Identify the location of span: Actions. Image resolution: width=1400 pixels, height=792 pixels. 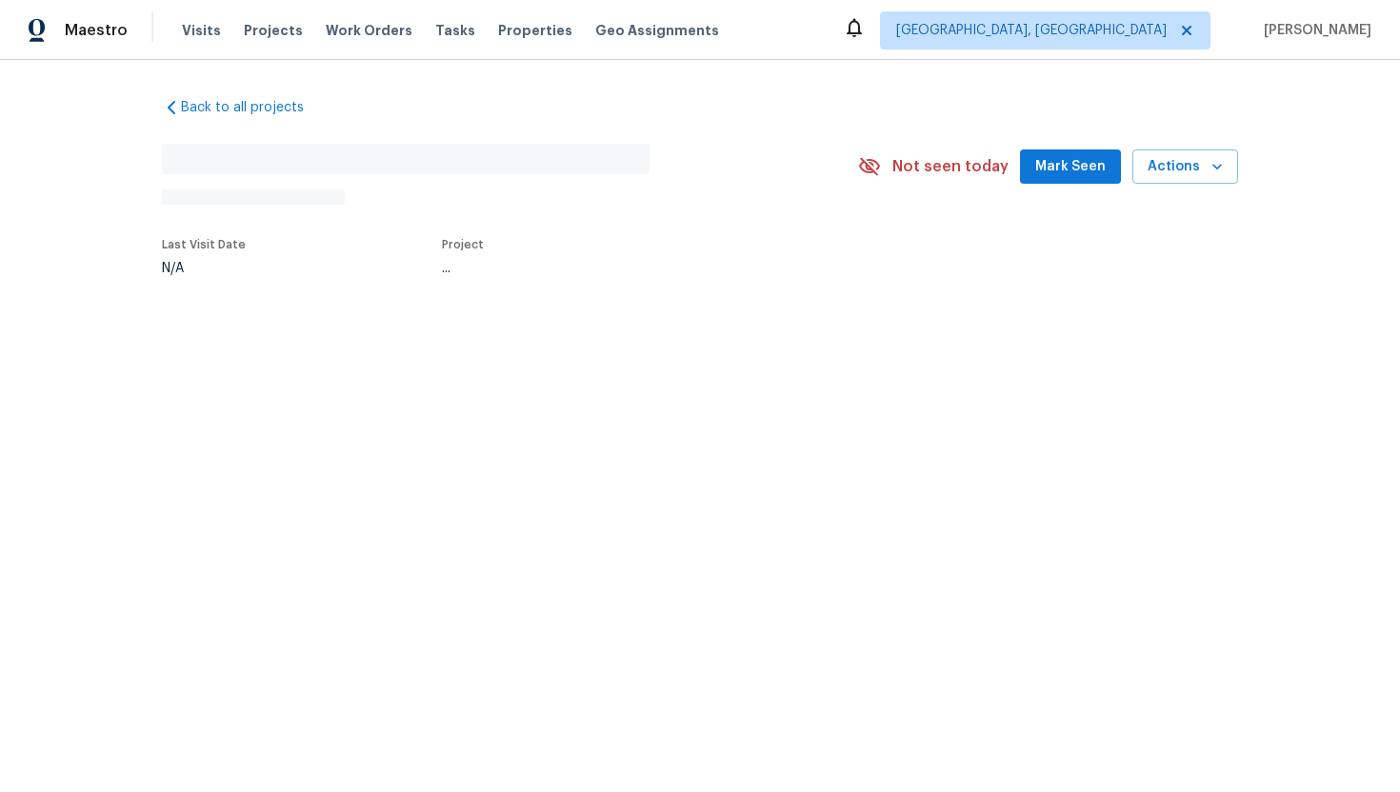
(1184, 167).